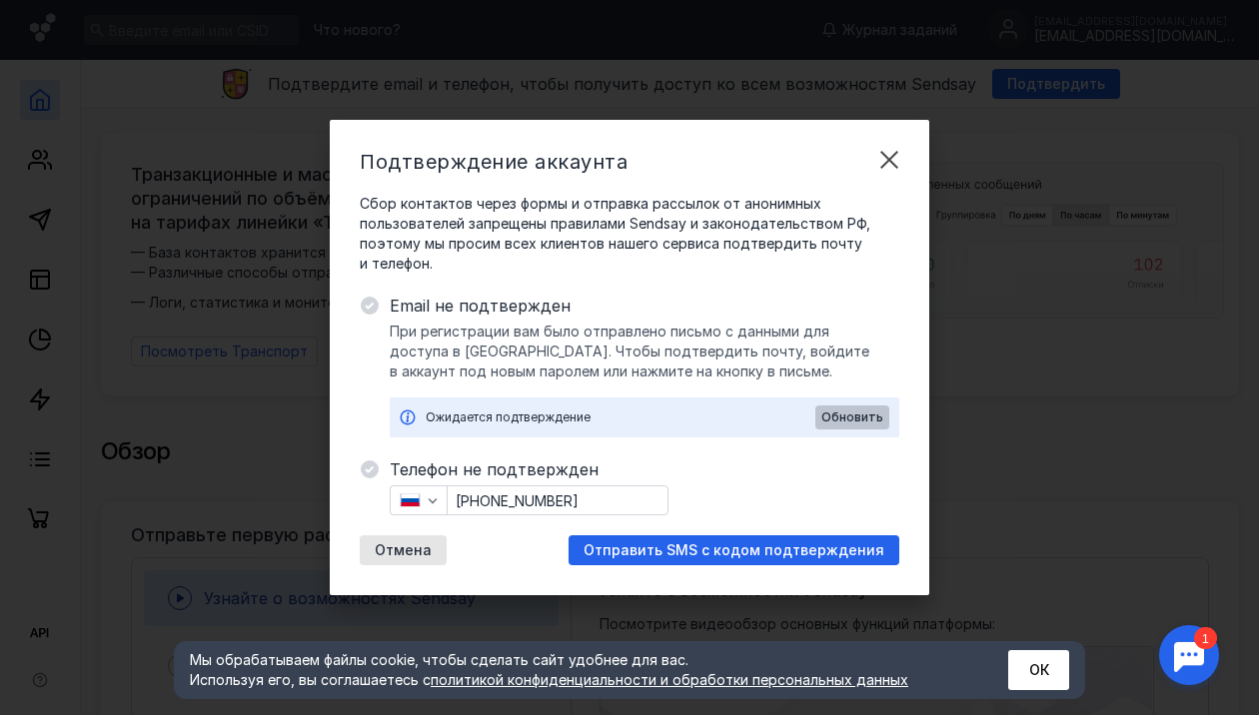  Describe the element at coordinates (733, 550) in the screenshot. I see `span: Отправить SMS с кодом подтверждения` at that location.